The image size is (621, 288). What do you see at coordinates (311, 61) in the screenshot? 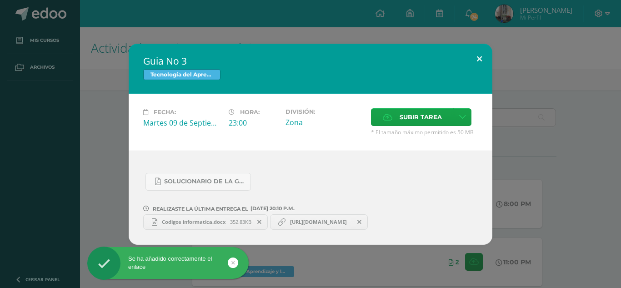
I see `h2: Guia No 3` at bounding box center [311, 61].